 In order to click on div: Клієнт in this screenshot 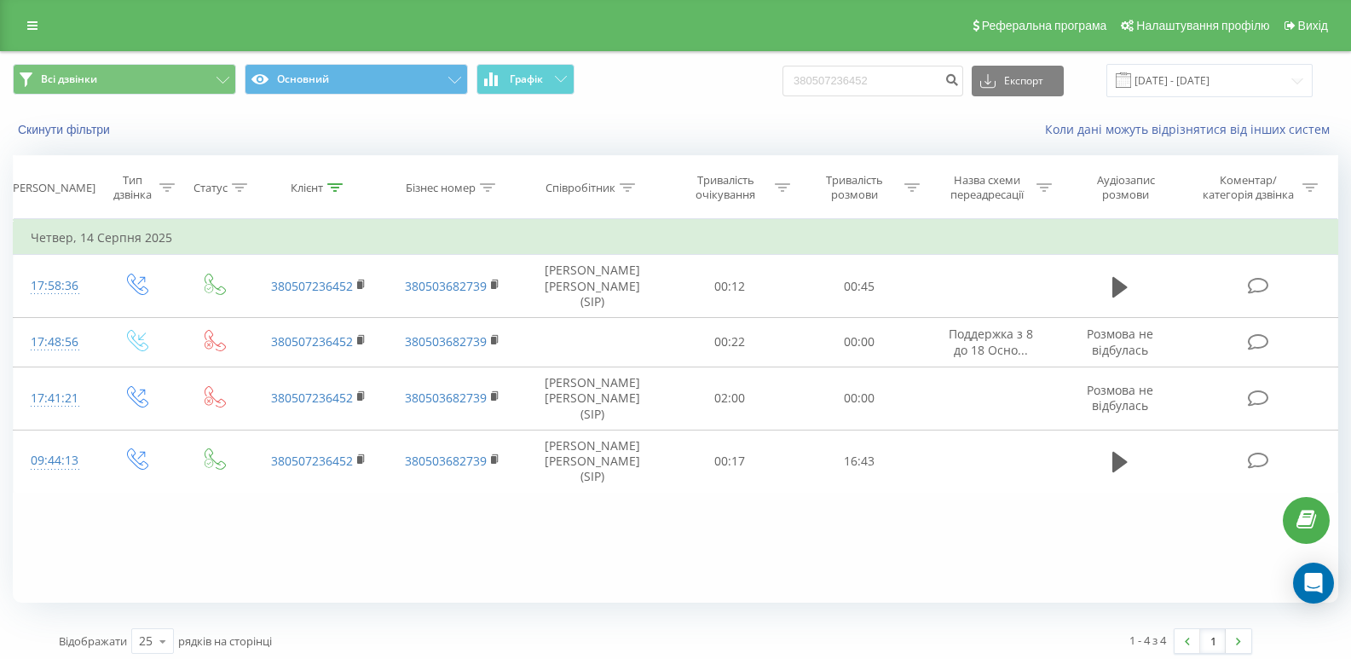, I will do `click(307, 188)`.